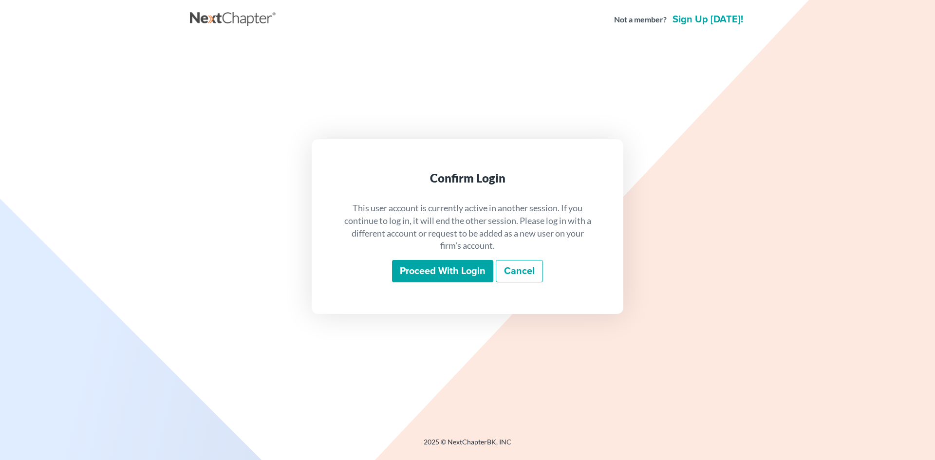 This screenshot has width=935, height=460. Describe the element at coordinates (519, 271) in the screenshot. I see `a: Cancel` at that location.